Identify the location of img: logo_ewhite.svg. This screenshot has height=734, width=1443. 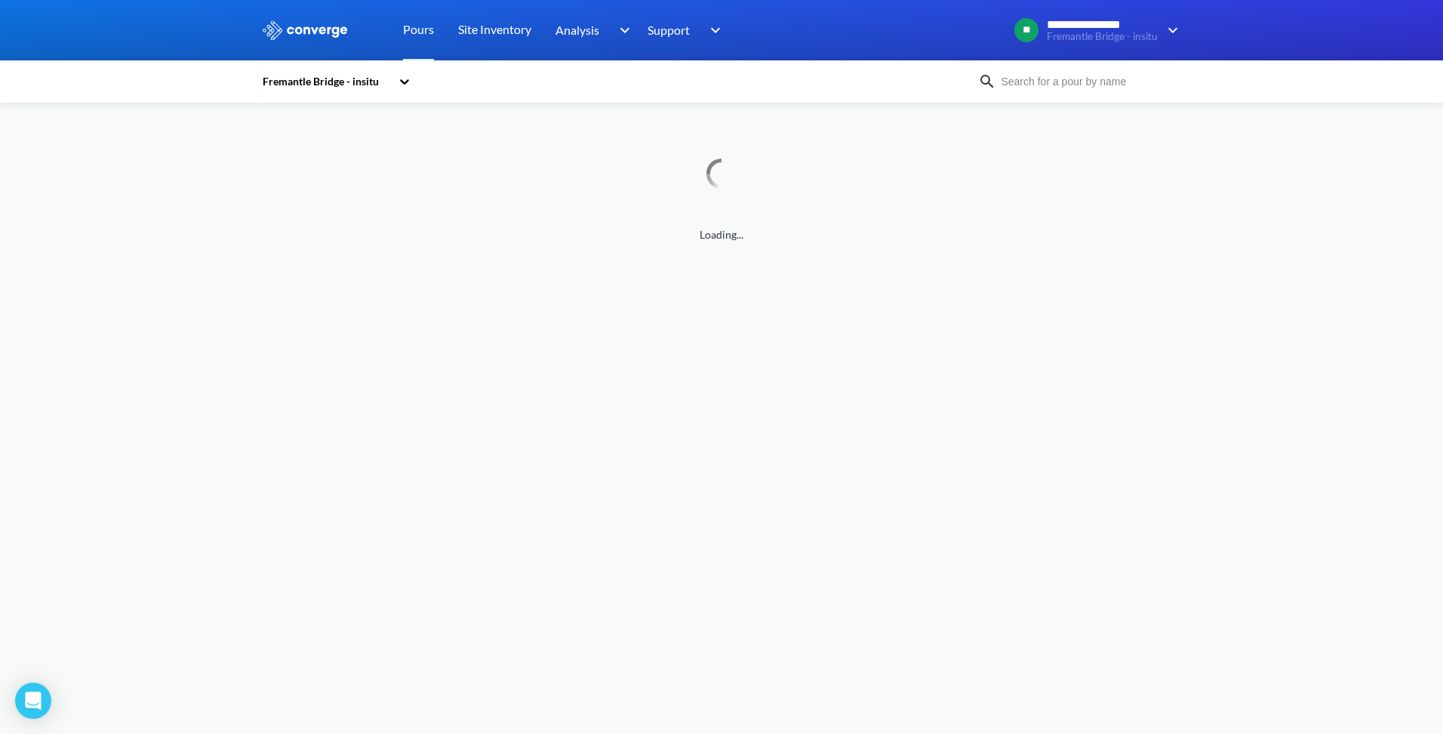
(305, 30).